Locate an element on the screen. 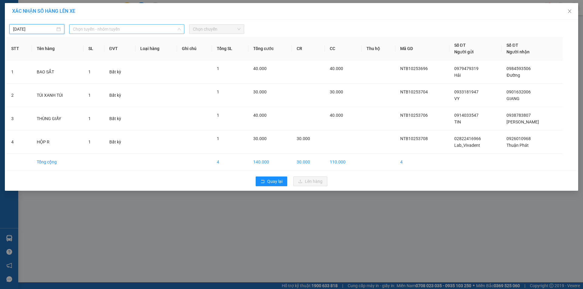  span: Chọn tuyến - nhóm tuyến is located at coordinates (127, 29).